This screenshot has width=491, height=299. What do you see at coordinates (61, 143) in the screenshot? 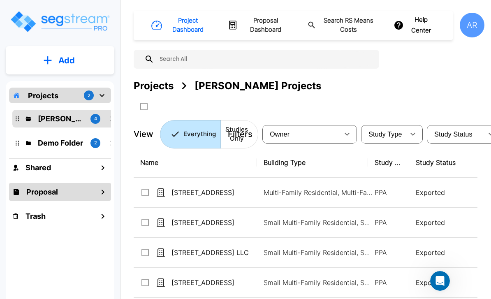
I see `p: Demo Folder` at bounding box center [61, 143].